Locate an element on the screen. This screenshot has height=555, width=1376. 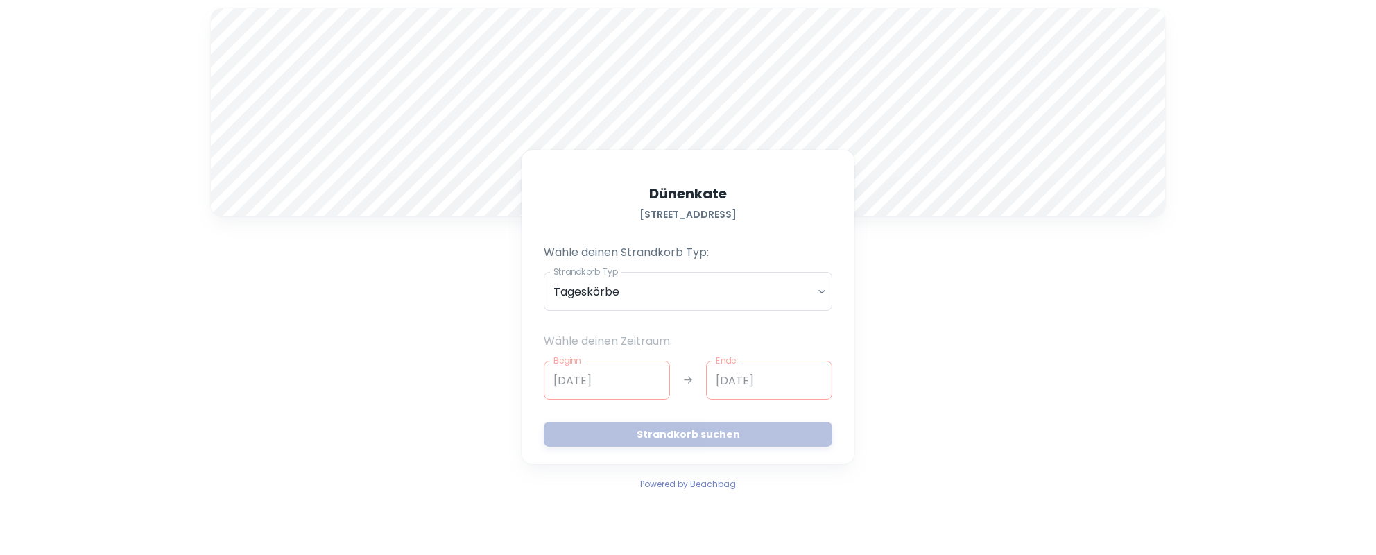
label: Beginn is located at coordinates (567, 360).